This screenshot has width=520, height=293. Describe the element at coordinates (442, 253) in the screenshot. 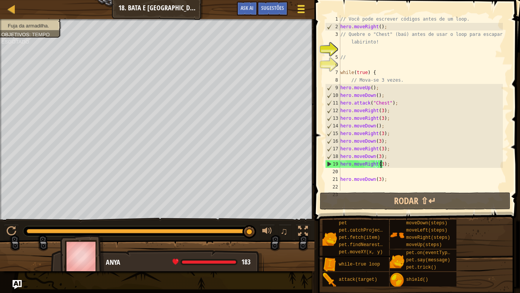

I see `span: pet.on(eventType, handler)` at that location.